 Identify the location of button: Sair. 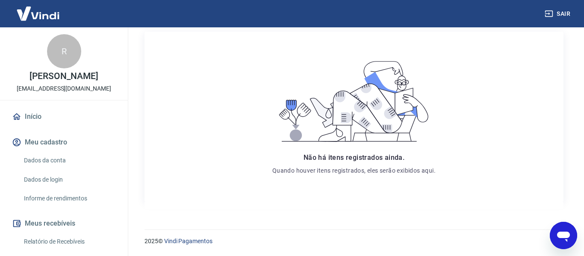
(558, 14).